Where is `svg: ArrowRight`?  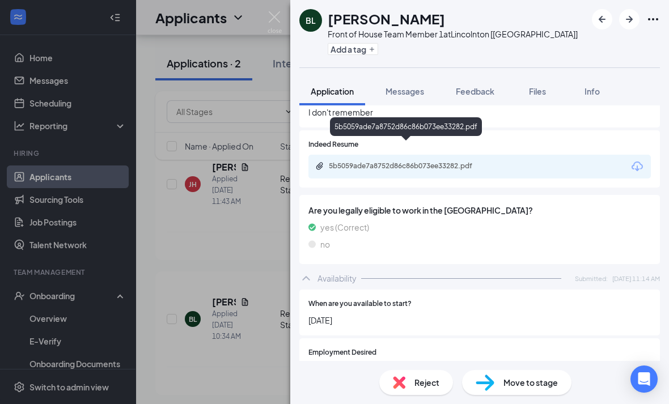 svg: ArrowRight is located at coordinates (629, 19).